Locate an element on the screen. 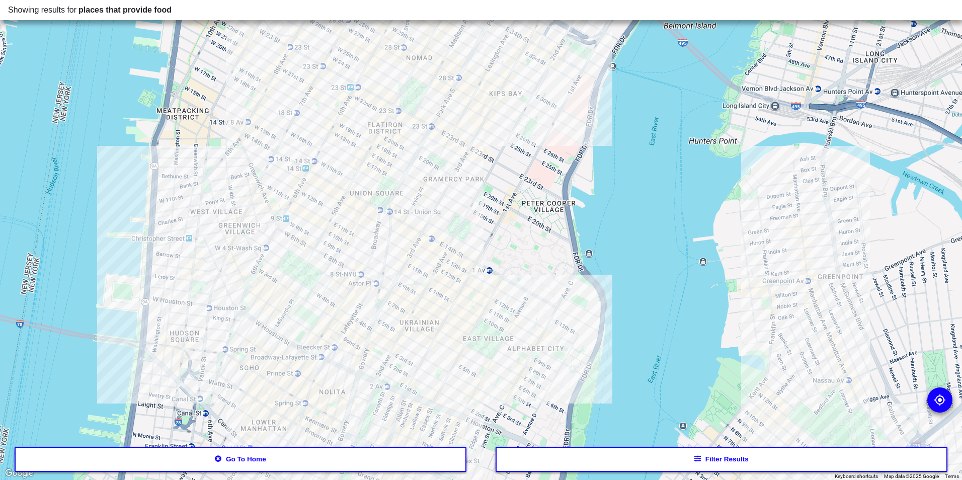 The image size is (962, 480). button: Go to home is located at coordinates (240, 459).